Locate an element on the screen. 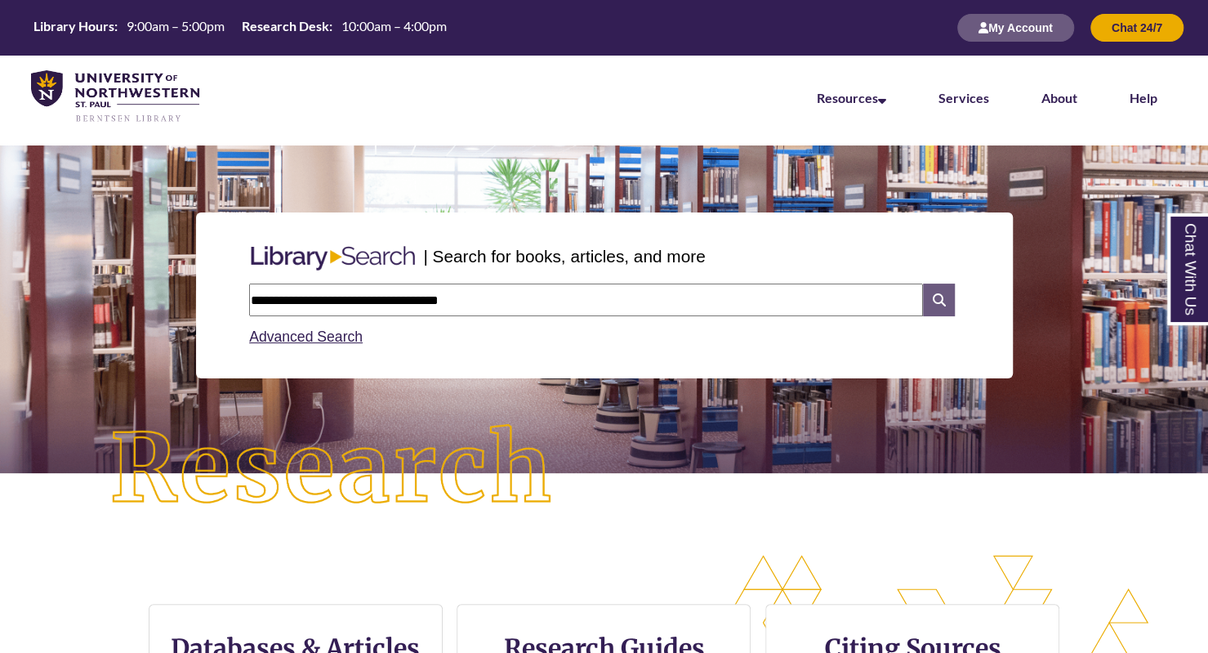  img: Libary Search is located at coordinates (333, 258).